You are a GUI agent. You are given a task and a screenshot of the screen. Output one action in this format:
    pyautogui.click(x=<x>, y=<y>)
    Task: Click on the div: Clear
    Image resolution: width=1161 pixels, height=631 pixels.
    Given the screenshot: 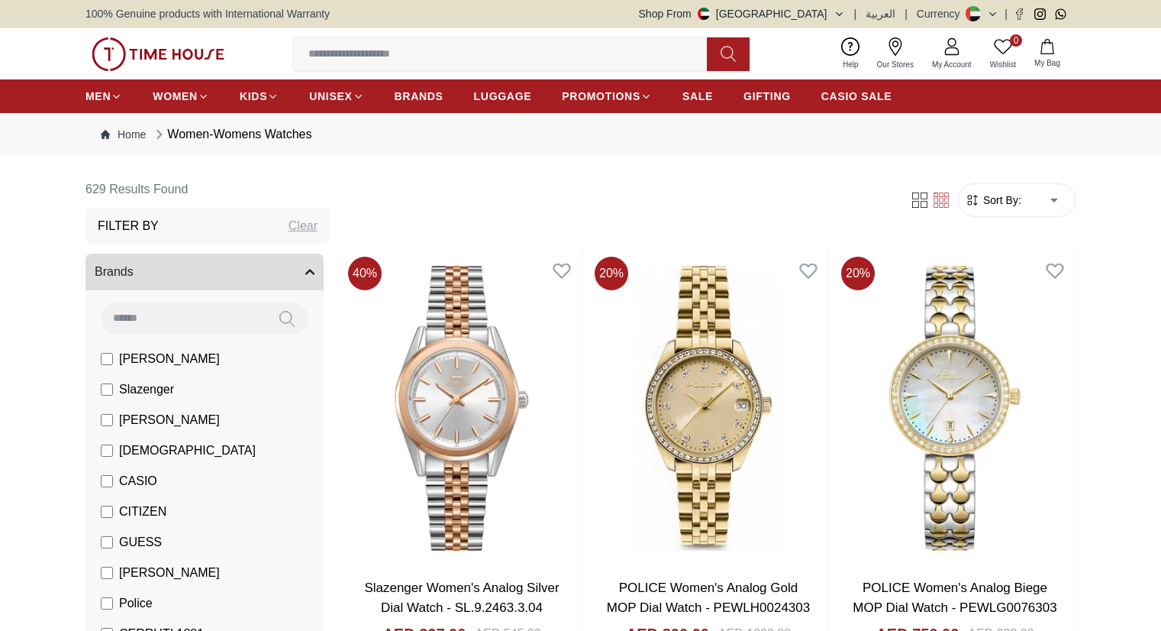 What is the action you would take?
    pyautogui.click(x=303, y=226)
    